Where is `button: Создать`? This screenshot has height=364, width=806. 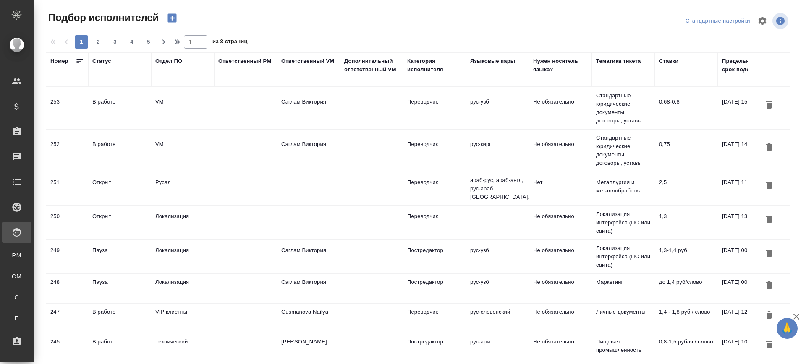 button: Создать is located at coordinates (172, 18).